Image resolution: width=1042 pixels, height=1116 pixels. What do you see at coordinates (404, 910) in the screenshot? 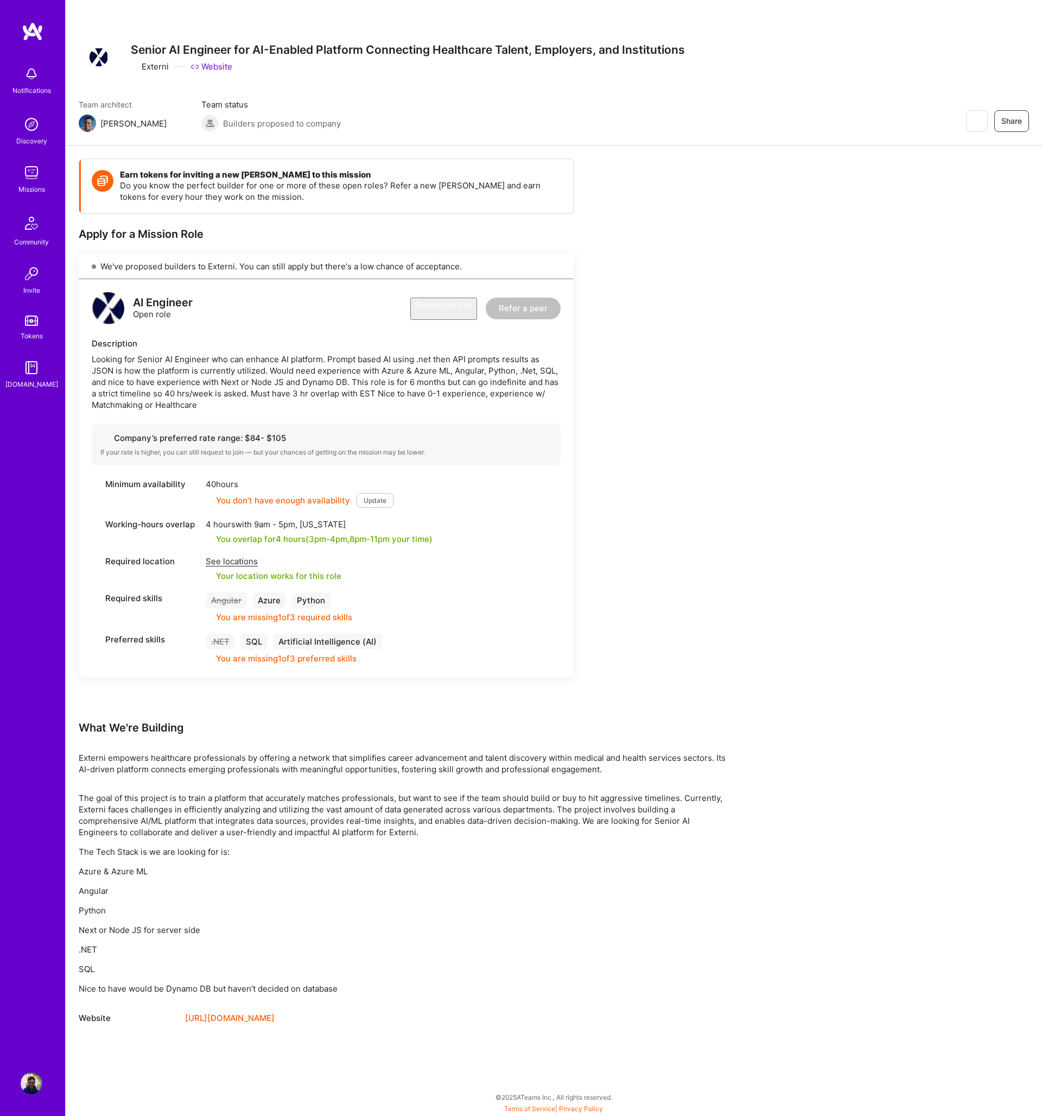
I see `p: Python` at bounding box center [404, 910].